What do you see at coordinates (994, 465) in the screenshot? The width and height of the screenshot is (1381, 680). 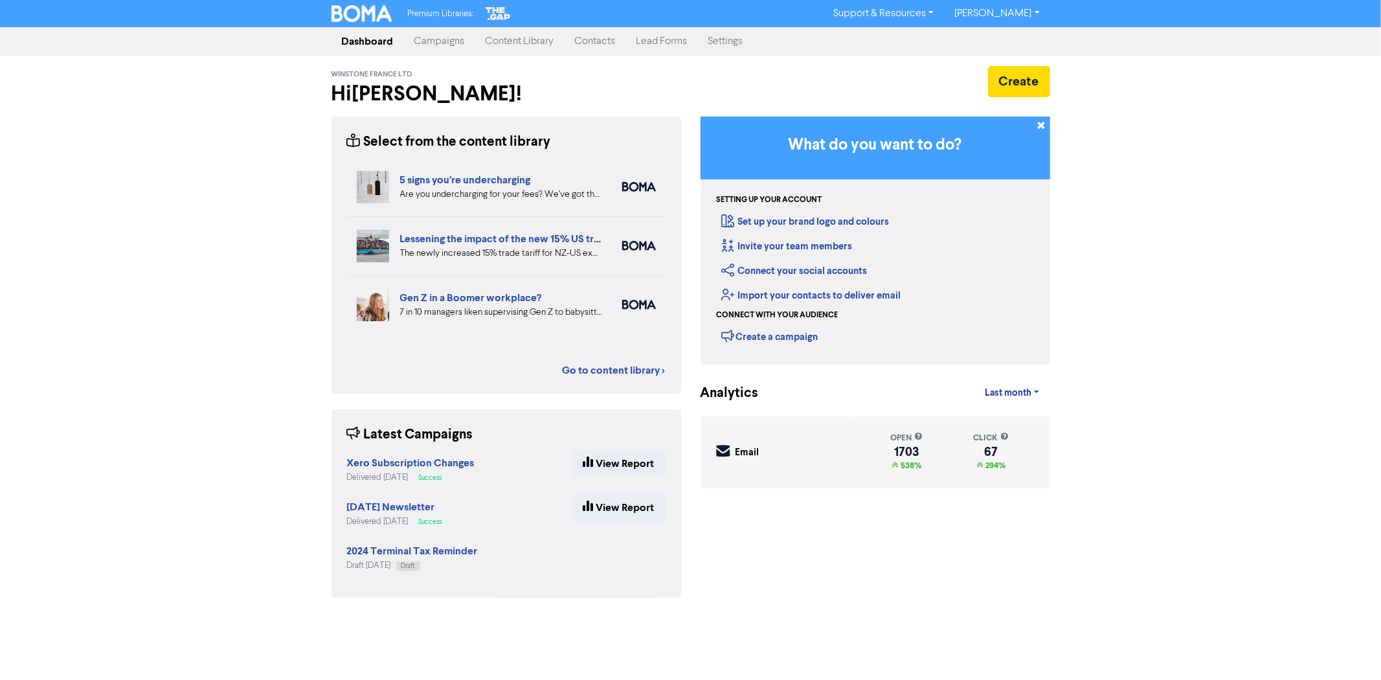 I see `span: 294%` at bounding box center [994, 465].